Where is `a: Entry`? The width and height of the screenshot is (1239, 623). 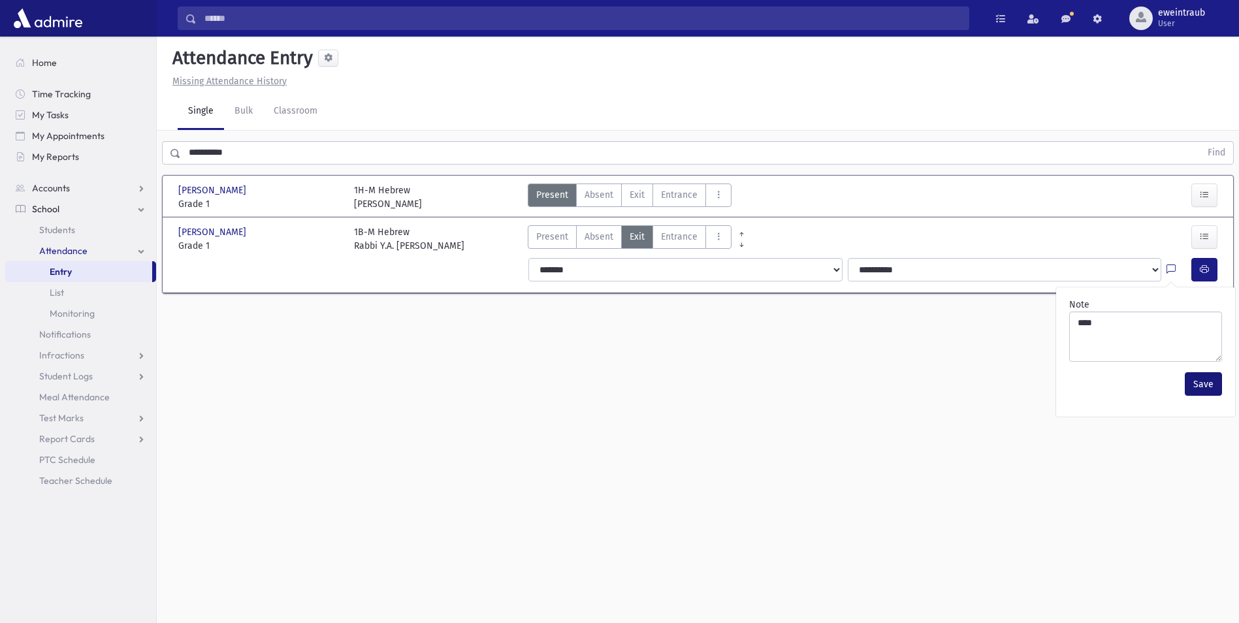
a: Entry is located at coordinates (78, 272).